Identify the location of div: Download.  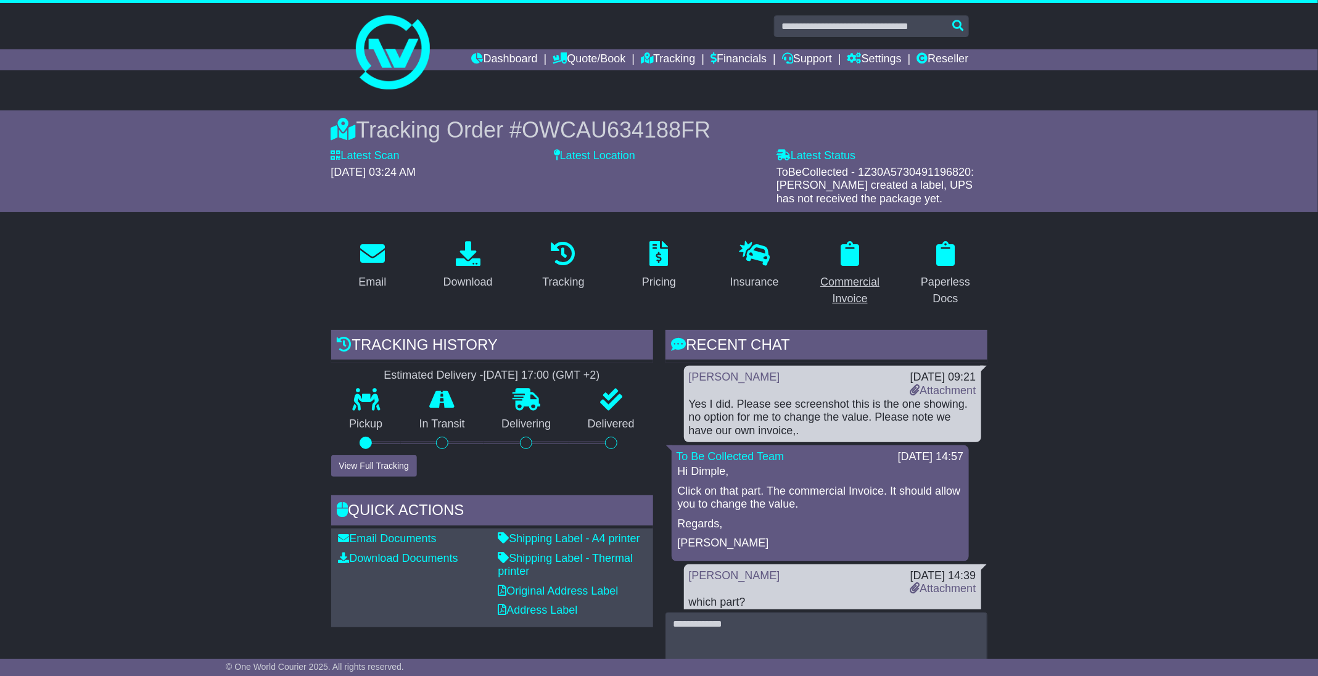
(468, 282).